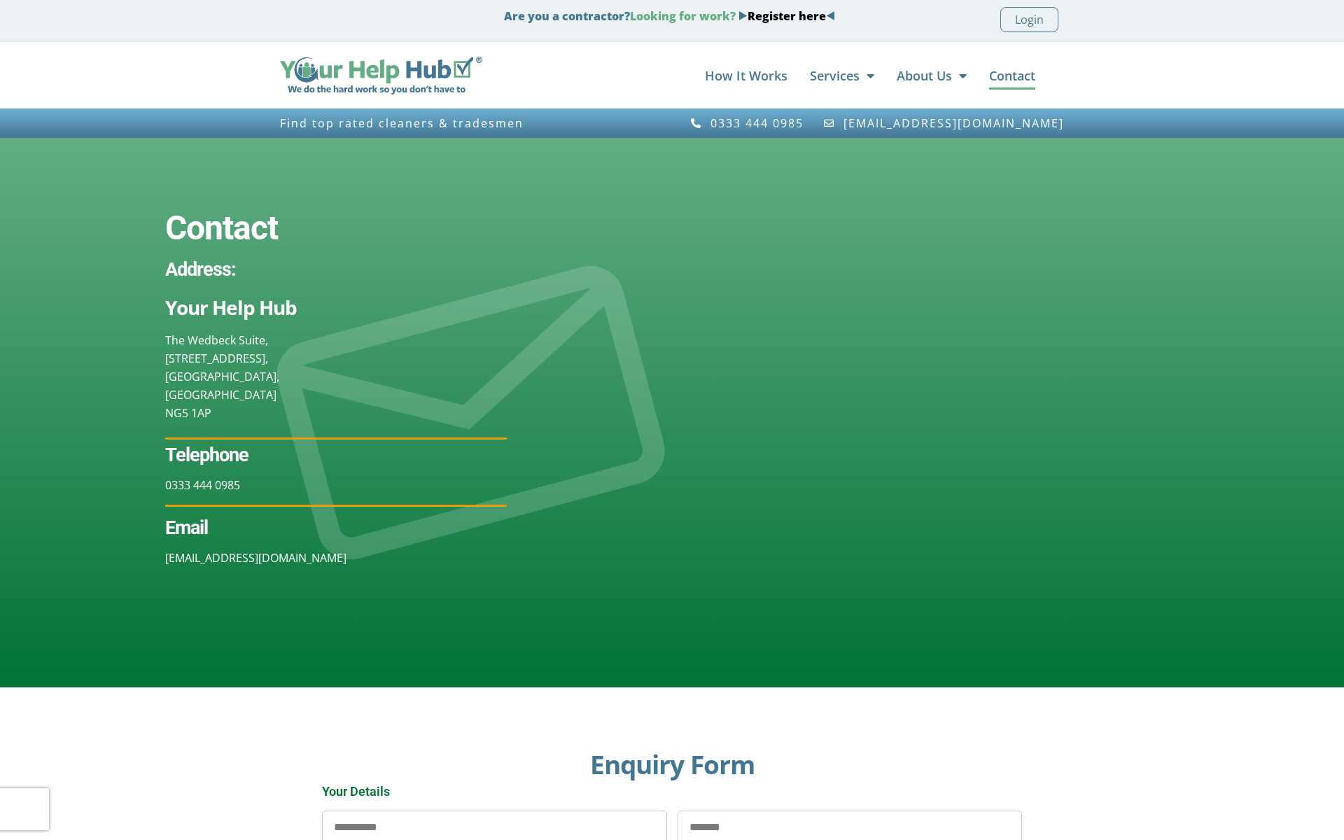 This screenshot has height=840, width=1344. What do you see at coordinates (672, 765) in the screenshot?
I see `h2: Enquiry Form` at bounding box center [672, 765].